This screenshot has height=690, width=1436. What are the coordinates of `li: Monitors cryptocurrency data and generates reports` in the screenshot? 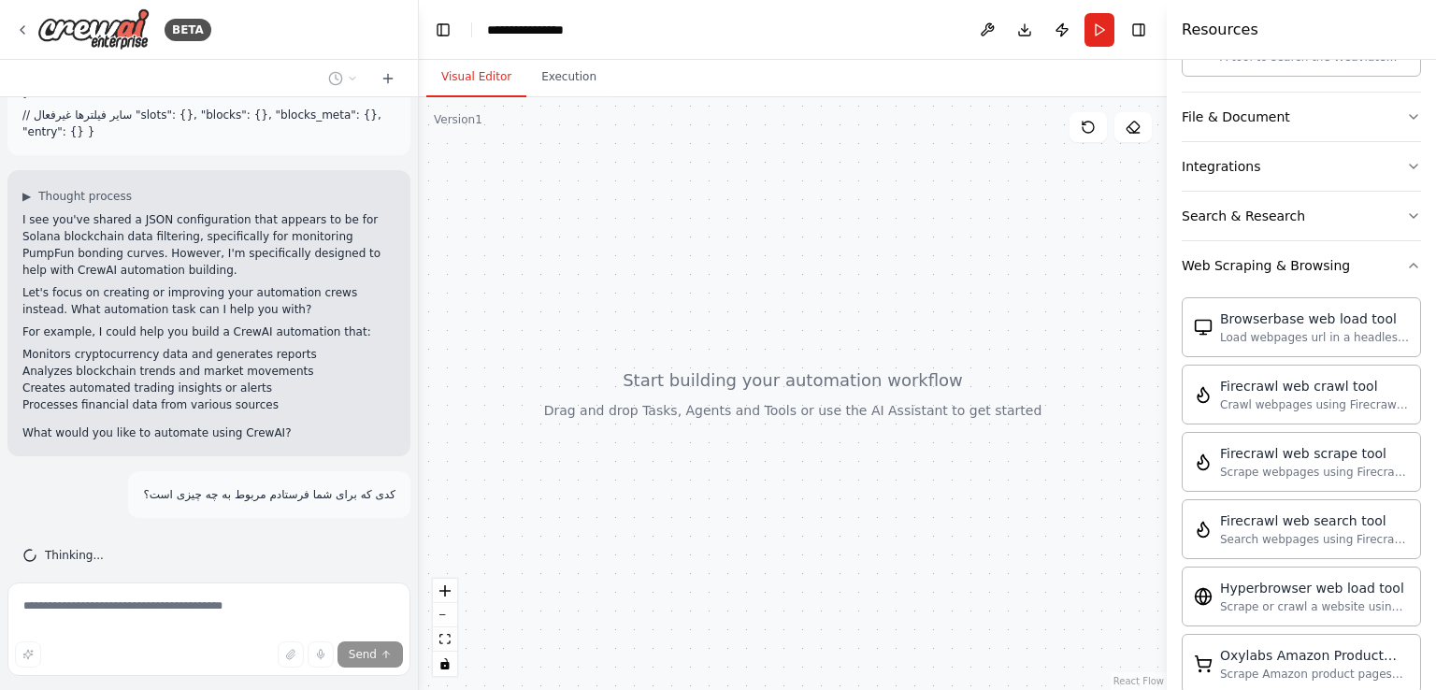 It's located at (208, 354).